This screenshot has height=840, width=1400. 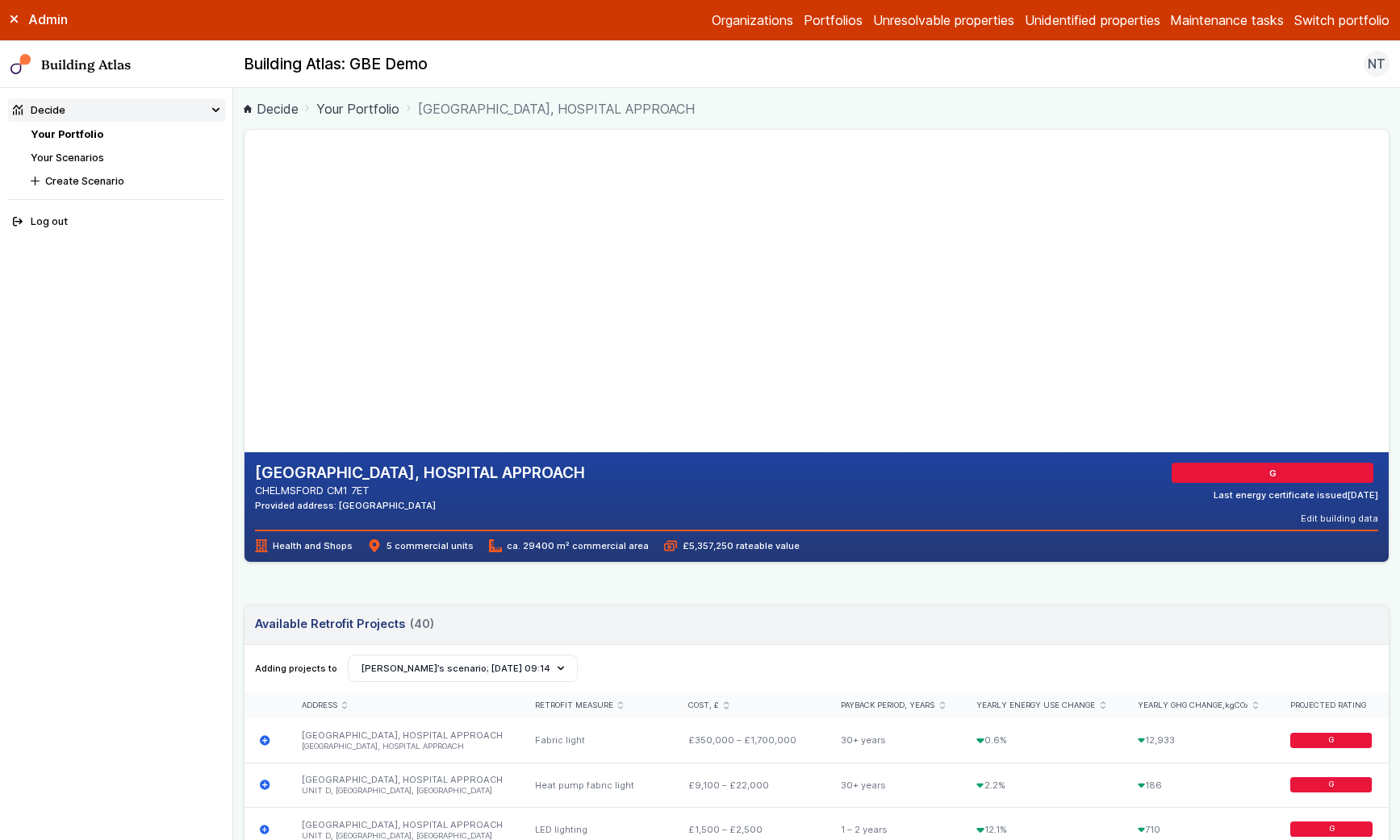 I want to click on div: 0.6%, so click(x=1041, y=740).